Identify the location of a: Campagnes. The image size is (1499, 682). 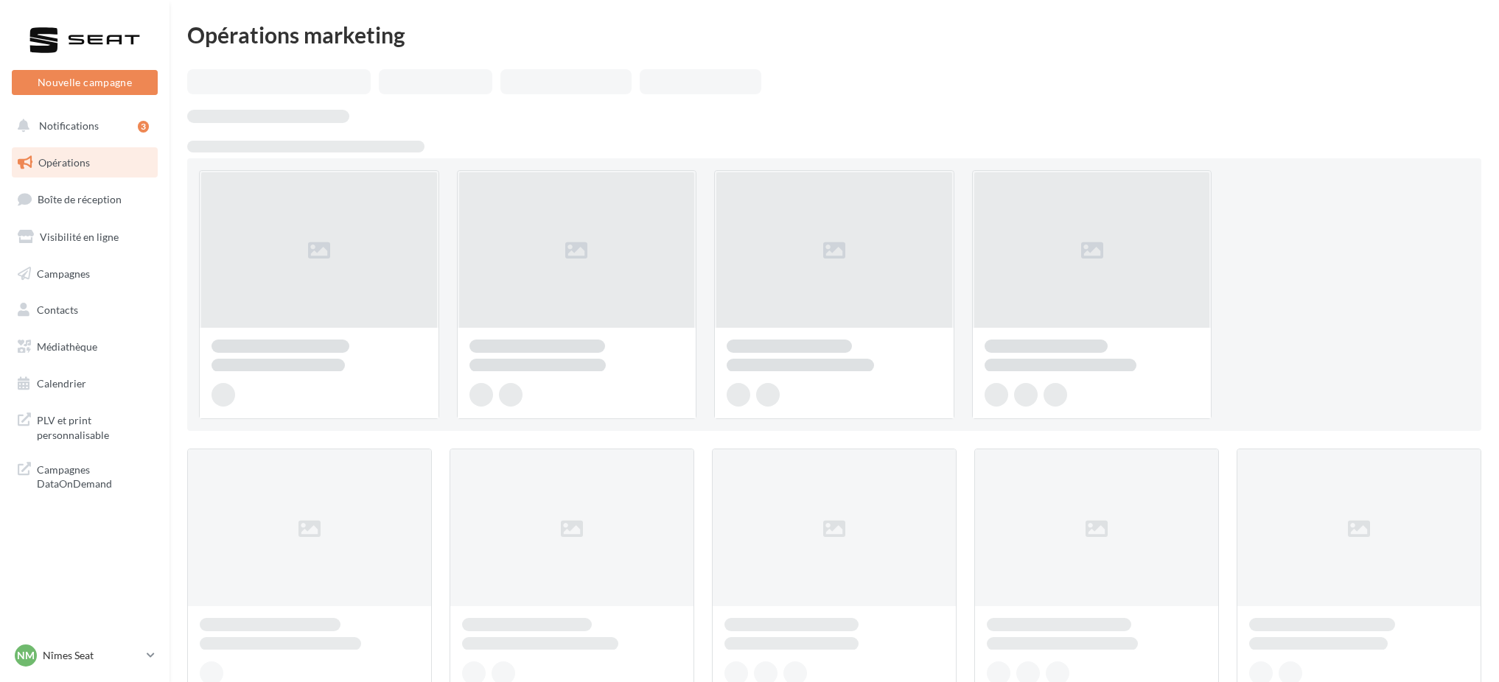
(85, 274).